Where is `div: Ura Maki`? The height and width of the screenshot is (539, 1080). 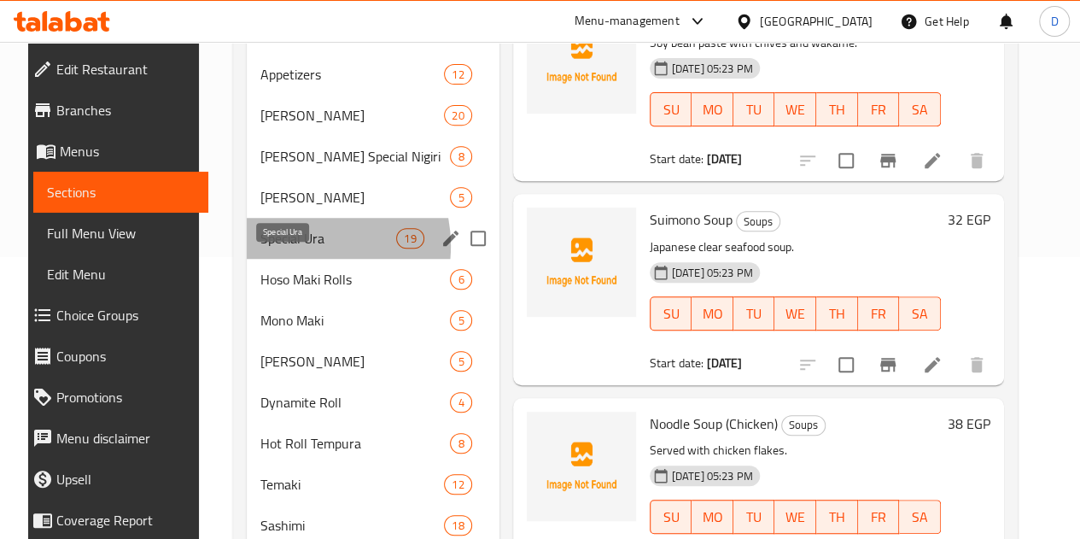 div: Ura Maki is located at coordinates (355, 197).